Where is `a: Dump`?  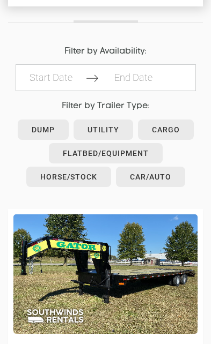
a: Dump is located at coordinates (43, 130).